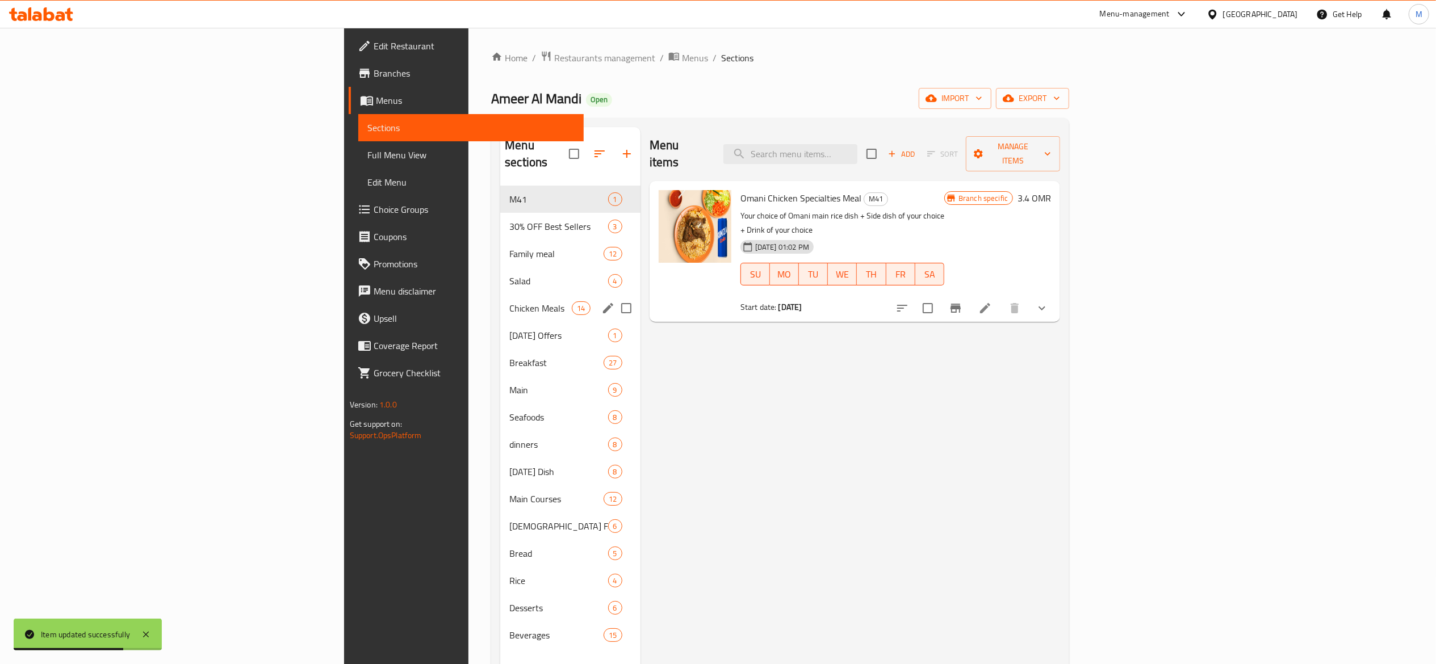  What do you see at coordinates (615, 554) in the screenshot?
I see `span: 5` at bounding box center [615, 554].